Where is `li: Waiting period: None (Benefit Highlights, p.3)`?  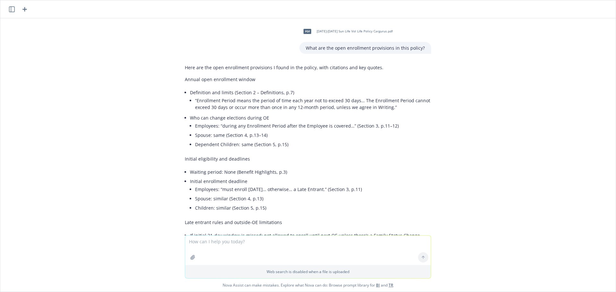
li: Waiting period: None (Benefit Highlights, p.3) is located at coordinates (310, 172).